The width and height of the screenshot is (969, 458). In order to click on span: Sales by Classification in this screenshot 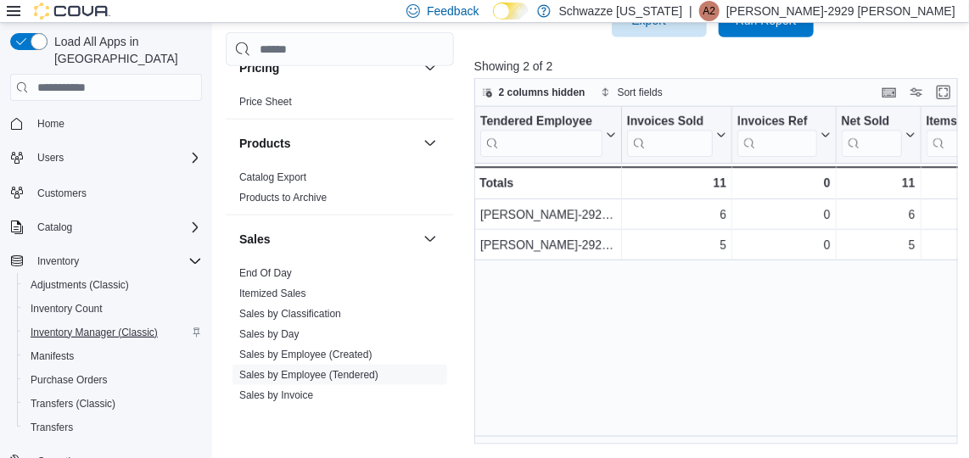, I will do `click(290, 314)`.